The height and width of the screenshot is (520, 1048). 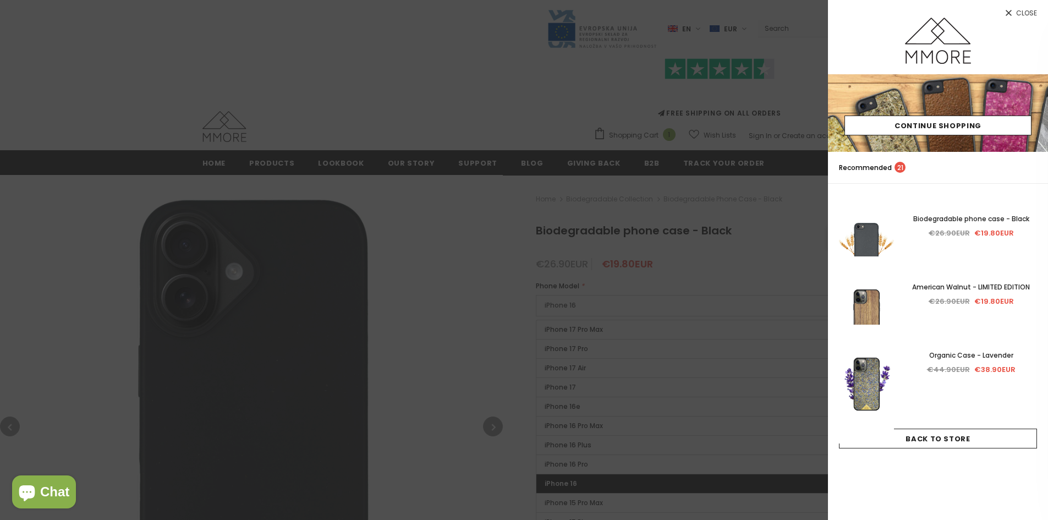 I want to click on inbox-online-store-chat: Shopify online store chat, so click(x=44, y=493).